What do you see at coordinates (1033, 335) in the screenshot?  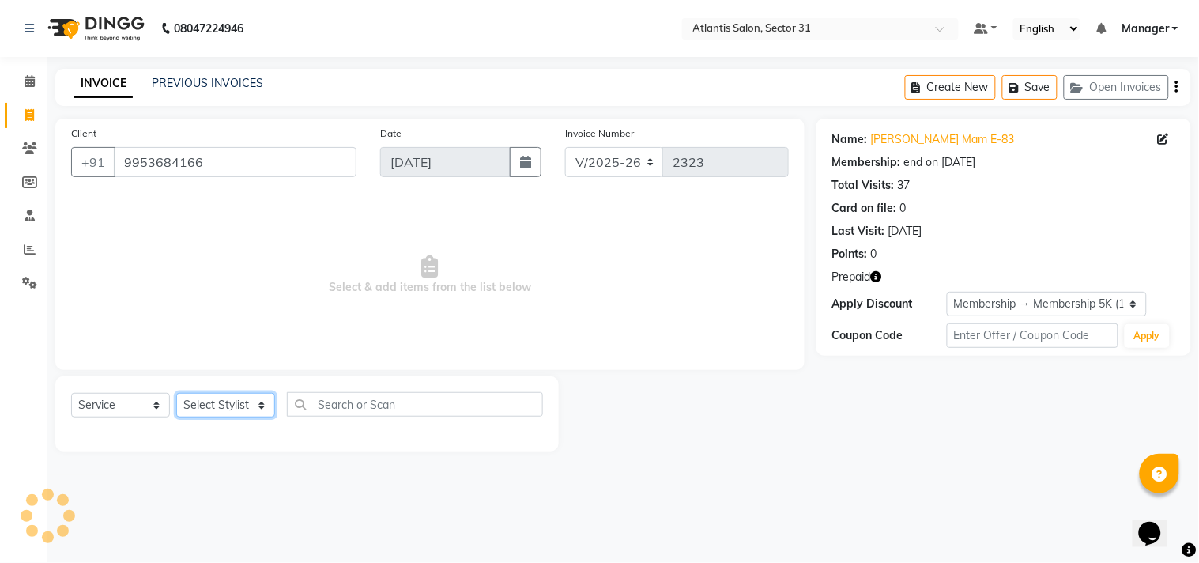 I see `input: Enter Offer / Coupon Code` at bounding box center [1033, 335].